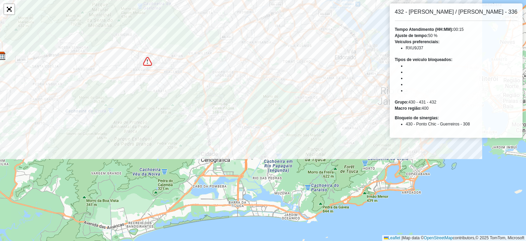  Describe the element at coordinates (462, 124) in the screenshot. I see `li: 430 - Ponto Chic - Guerreiros - 308` at that location.